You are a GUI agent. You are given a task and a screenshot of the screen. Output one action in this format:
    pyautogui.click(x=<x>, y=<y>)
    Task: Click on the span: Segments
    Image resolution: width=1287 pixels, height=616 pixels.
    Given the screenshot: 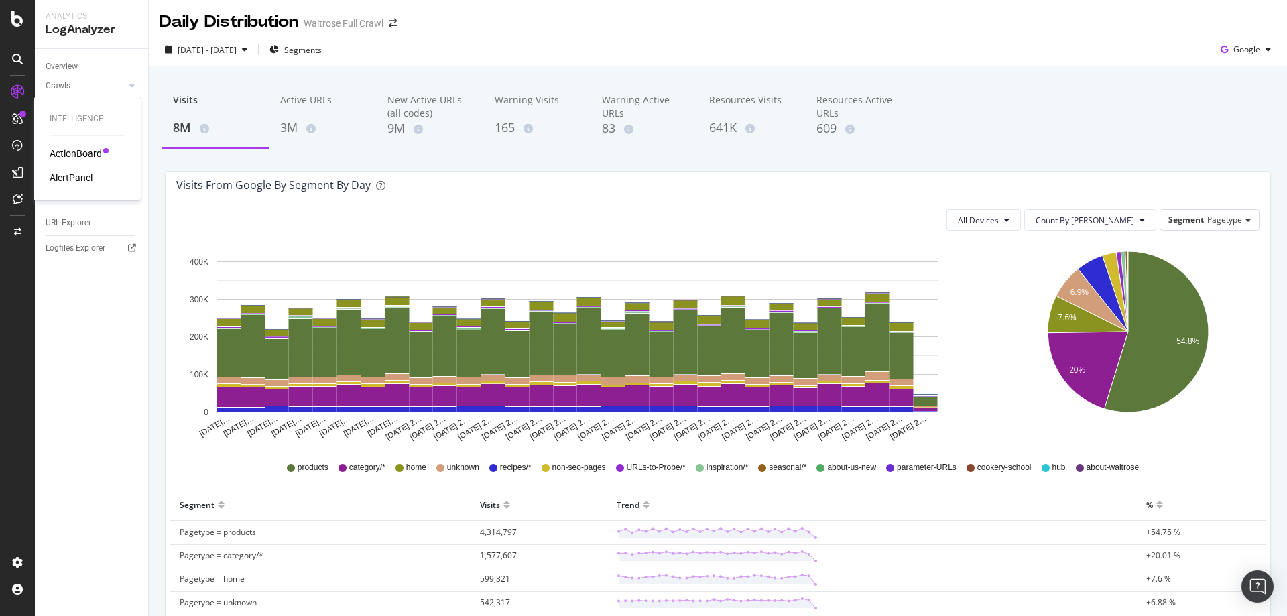 What is the action you would take?
    pyautogui.click(x=303, y=50)
    